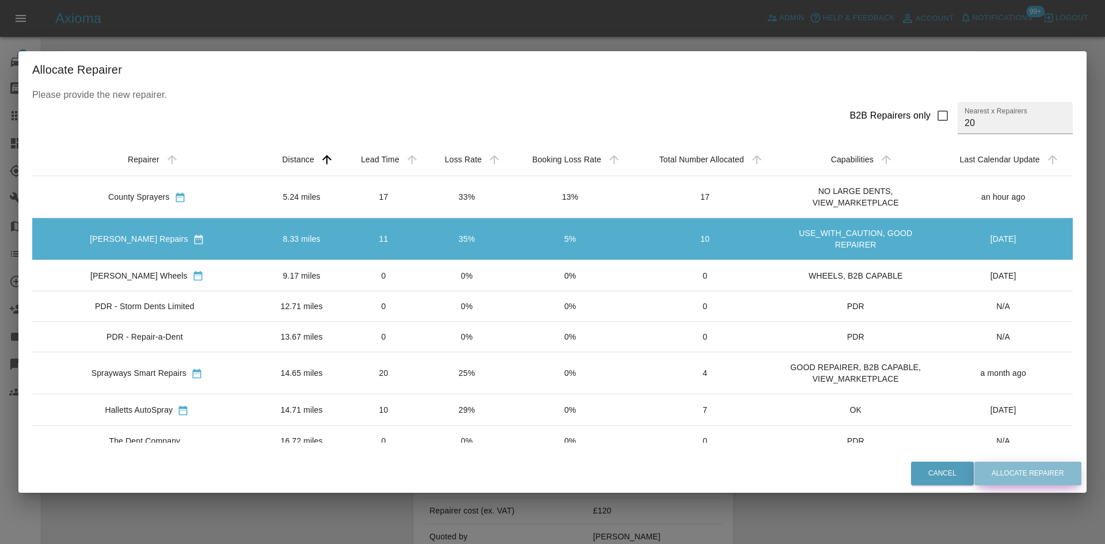 This screenshot has height=544, width=1105. What do you see at coordinates (852, 159) in the screenshot?
I see `div: Capabilities` at bounding box center [852, 159].